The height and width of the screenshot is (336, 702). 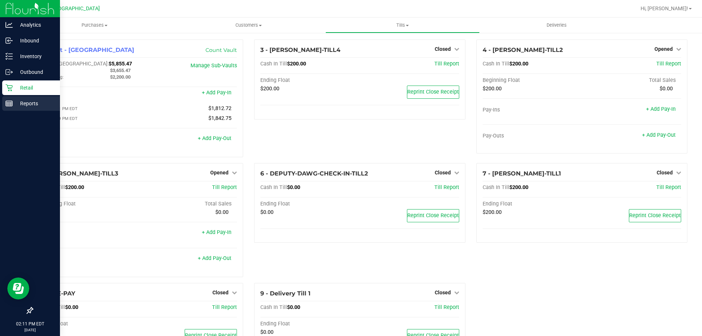 What do you see at coordinates (9, 25) in the screenshot?
I see `inline-svg: Analytics` at bounding box center [9, 25].